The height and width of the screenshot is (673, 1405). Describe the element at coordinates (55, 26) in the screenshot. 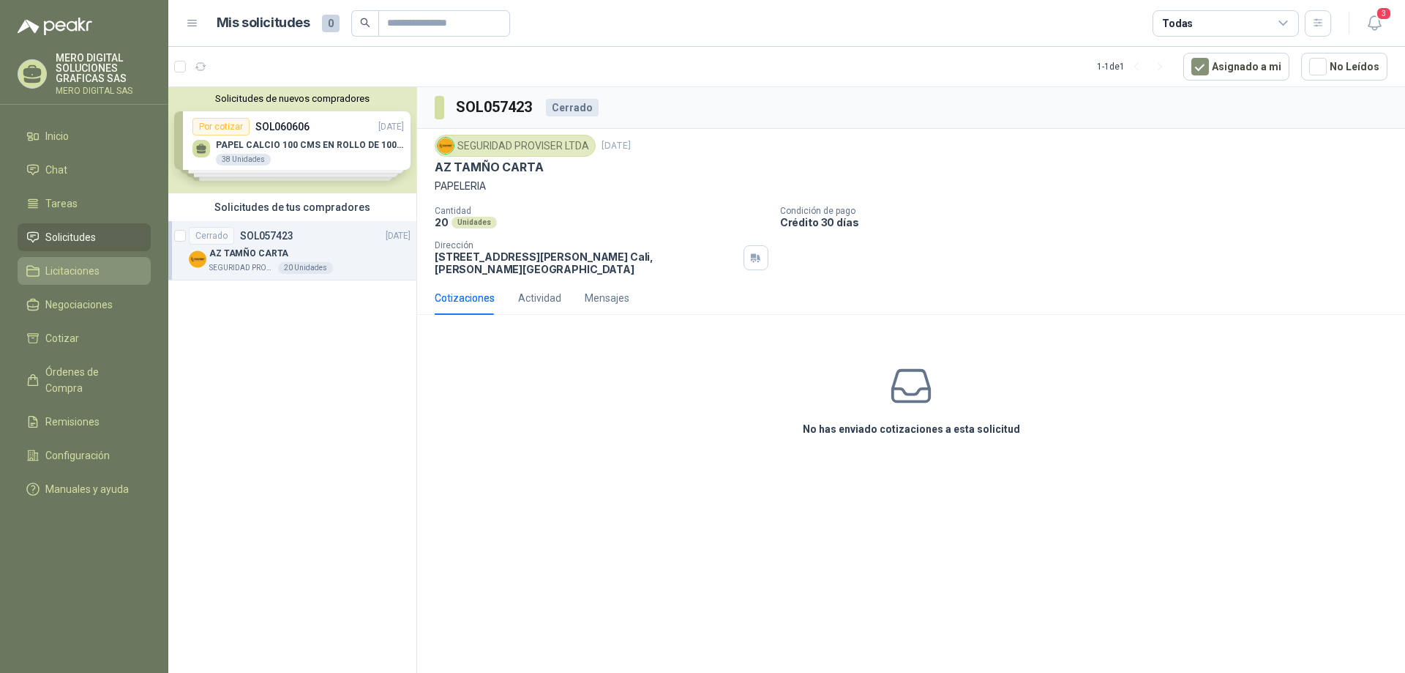

I see `img: Logo peakr` at that location.